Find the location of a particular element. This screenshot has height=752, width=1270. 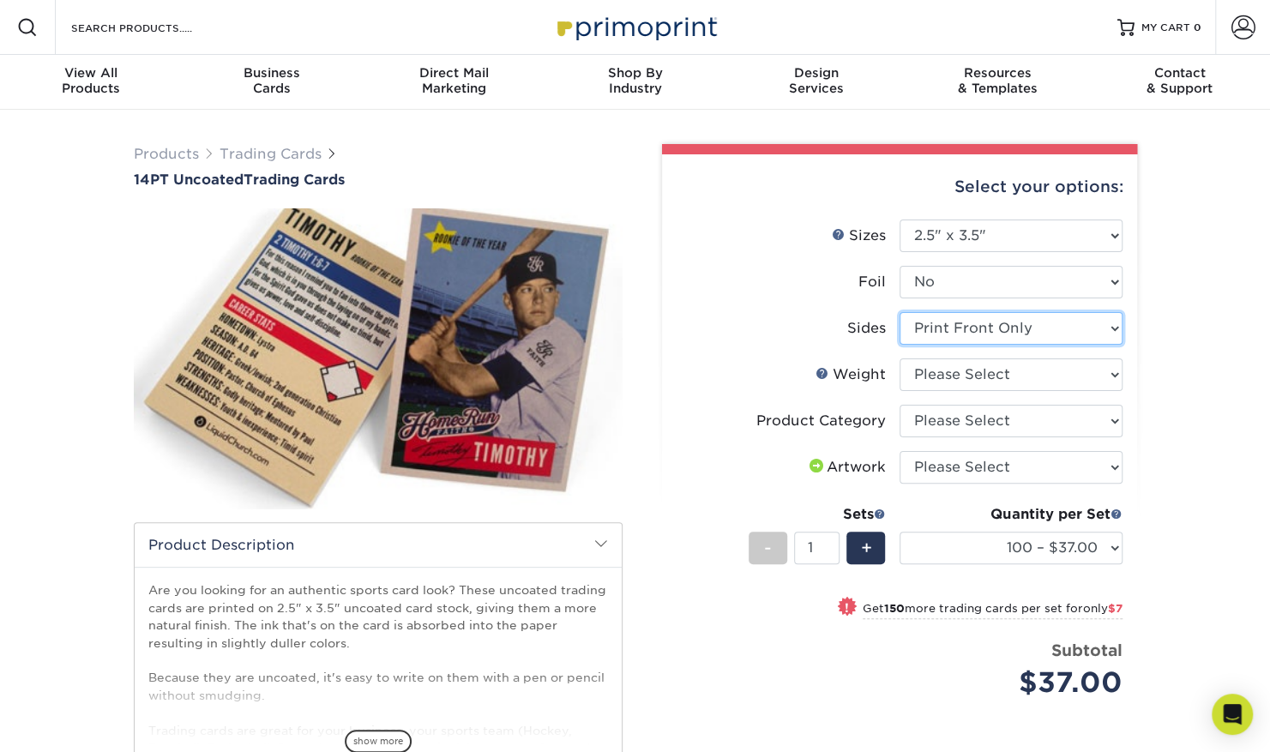

div: Sets is located at coordinates (818, 515).